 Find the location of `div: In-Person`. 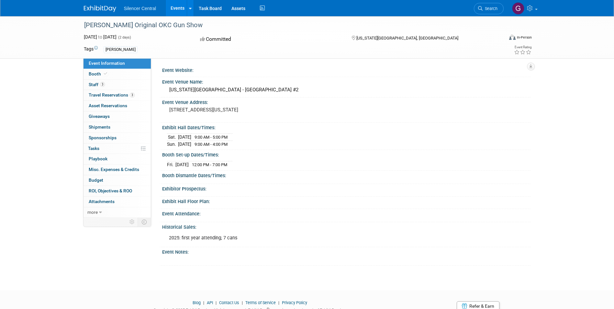

div: In-Person is located at coordinates (524, 37).